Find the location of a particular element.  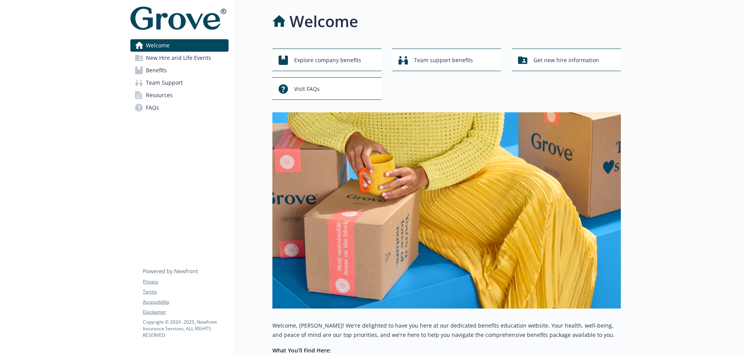

a: Resources is located at coordinates (179, 95).